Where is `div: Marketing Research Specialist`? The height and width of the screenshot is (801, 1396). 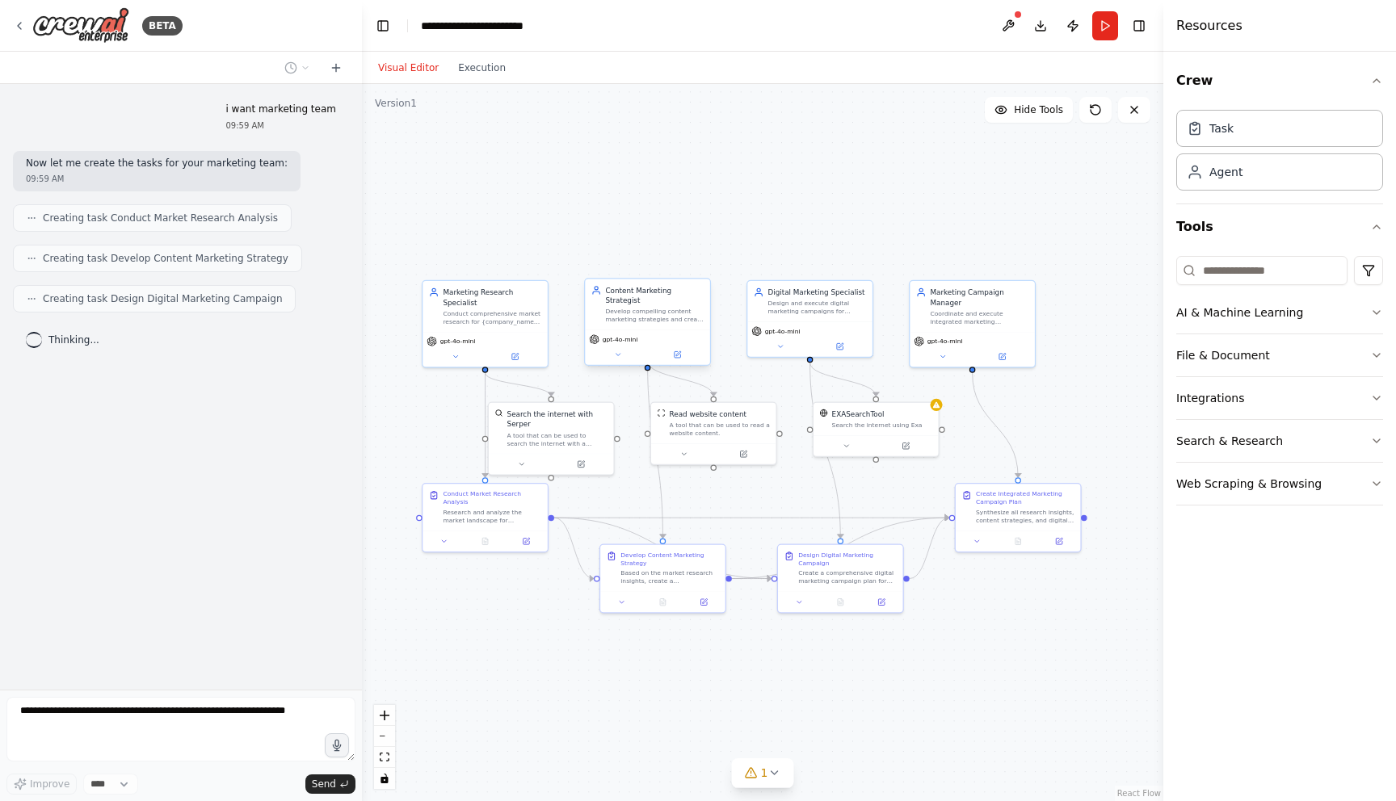 div: Marketing Research Specialist is located at coordinates (492, 297).